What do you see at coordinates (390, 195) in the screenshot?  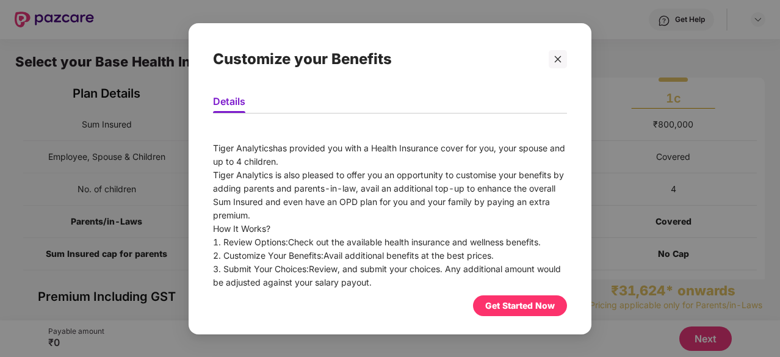 I see `div: Tiger Analytics is also pleased to offer you an opportunity to customise your benefits by adding ...` at bounding box center [390, 195].